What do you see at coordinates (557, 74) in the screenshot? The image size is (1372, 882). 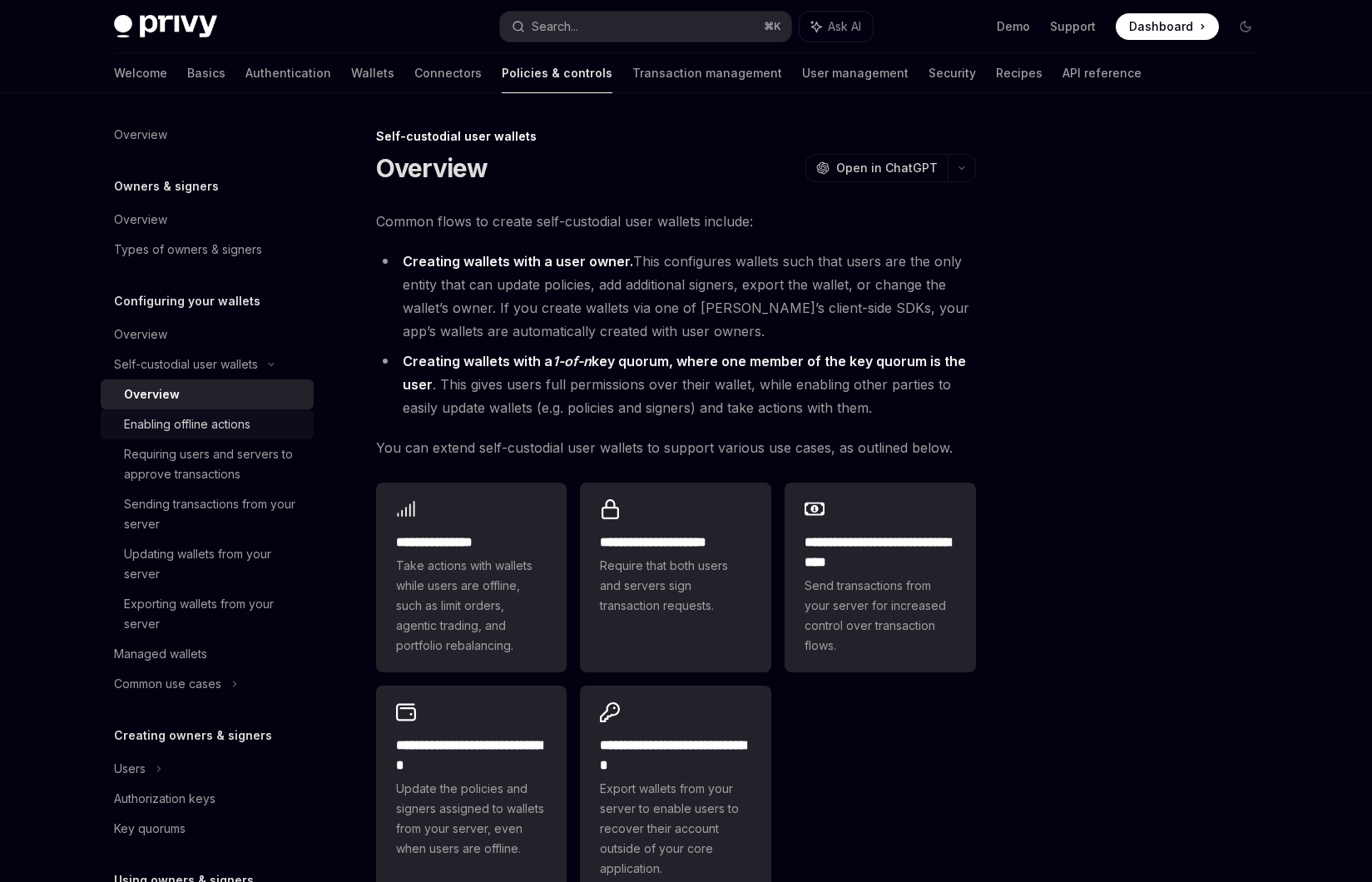 I see `a: Policies & controls` at bounding box center [557, 74].